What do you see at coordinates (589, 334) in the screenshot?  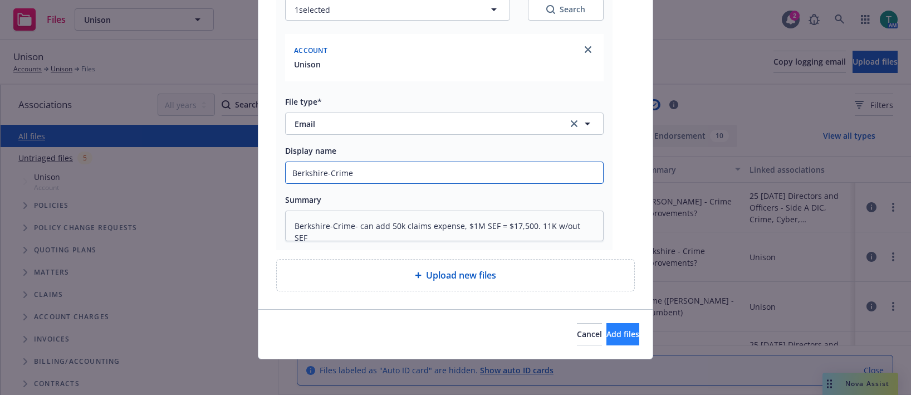 I see `button: Cancel` at bounding box center [589, 334].